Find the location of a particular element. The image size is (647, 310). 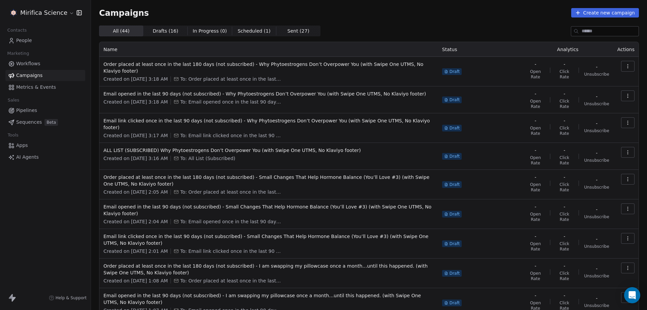

span: Drafts ( 16 ) is located at coordinates (165, 31).